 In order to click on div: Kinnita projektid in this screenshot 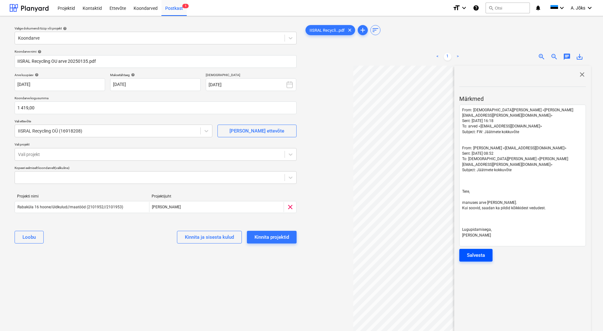, I will do `click(272, 237)`.